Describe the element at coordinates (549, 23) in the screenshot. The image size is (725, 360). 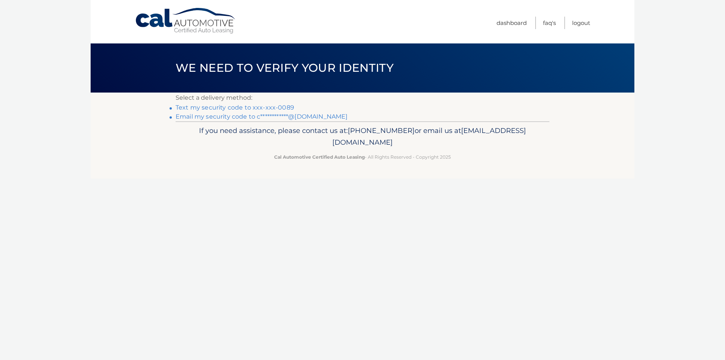
I see `a: FAQ's` at that location.